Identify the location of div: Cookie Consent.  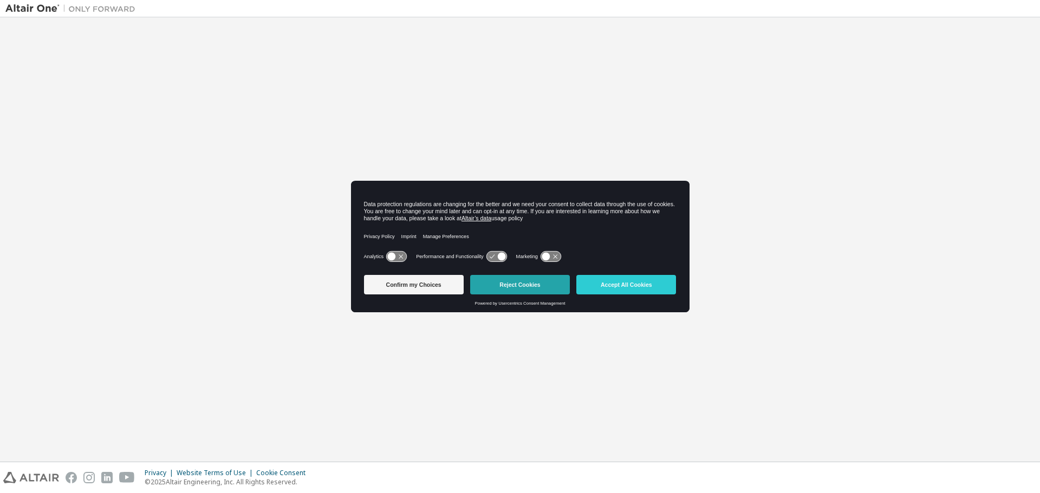
(284, 473).